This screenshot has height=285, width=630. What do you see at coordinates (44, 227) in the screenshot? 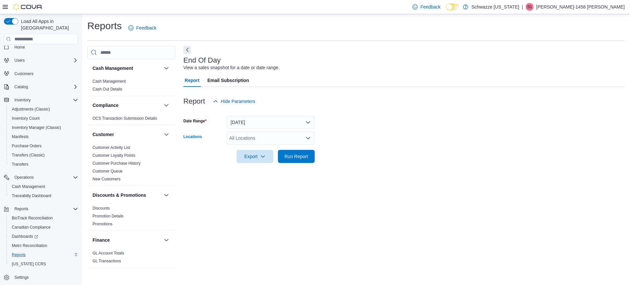
I see `span: Canadian Compliance` at bounding box center [44, 227].